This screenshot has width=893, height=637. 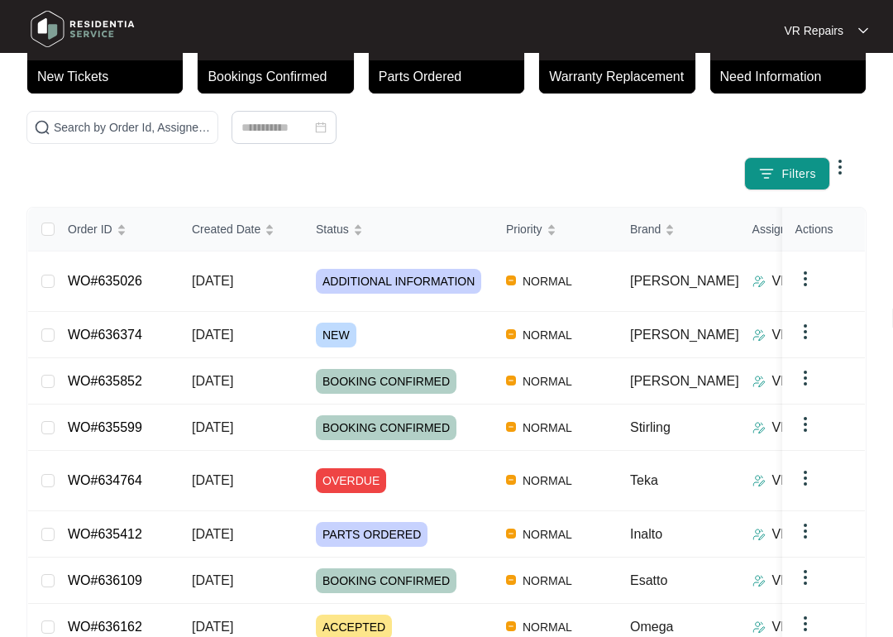 I want to click on th: Order ID, so click(x=117, y=229).